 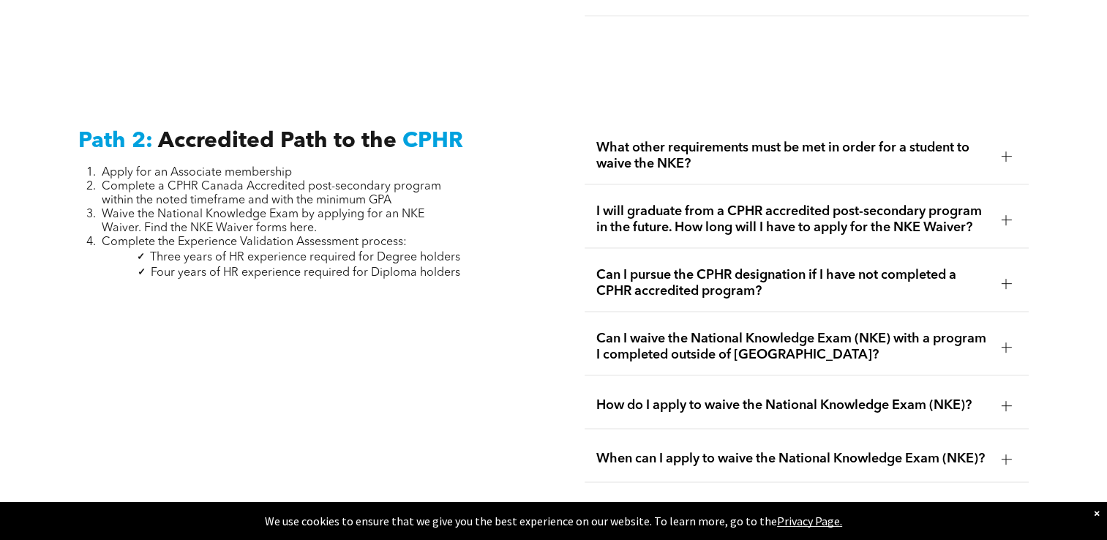 What do you see at coordinates (277, 141) in the screenshot?
I see `span: Accredited Path to the` at bounding box center [277, 141].